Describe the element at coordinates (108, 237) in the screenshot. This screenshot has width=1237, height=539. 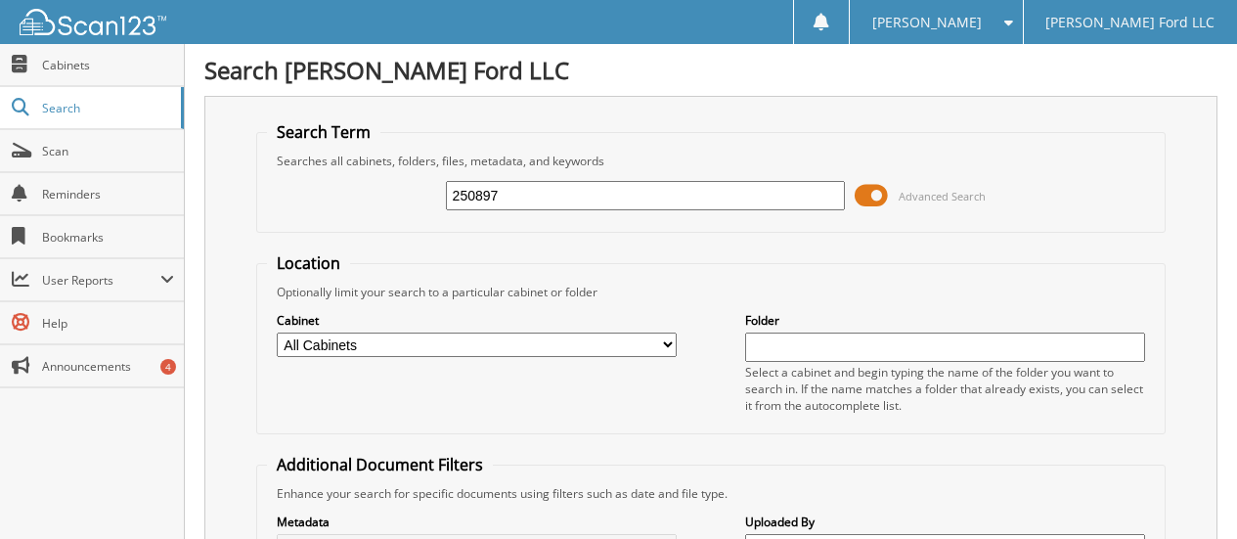
I see `span: Bookmarks` at that location.